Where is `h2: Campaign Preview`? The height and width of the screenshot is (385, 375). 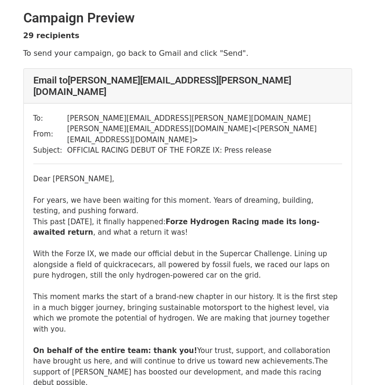
h2: Campaign Preview is located at coordinates (188, 18).